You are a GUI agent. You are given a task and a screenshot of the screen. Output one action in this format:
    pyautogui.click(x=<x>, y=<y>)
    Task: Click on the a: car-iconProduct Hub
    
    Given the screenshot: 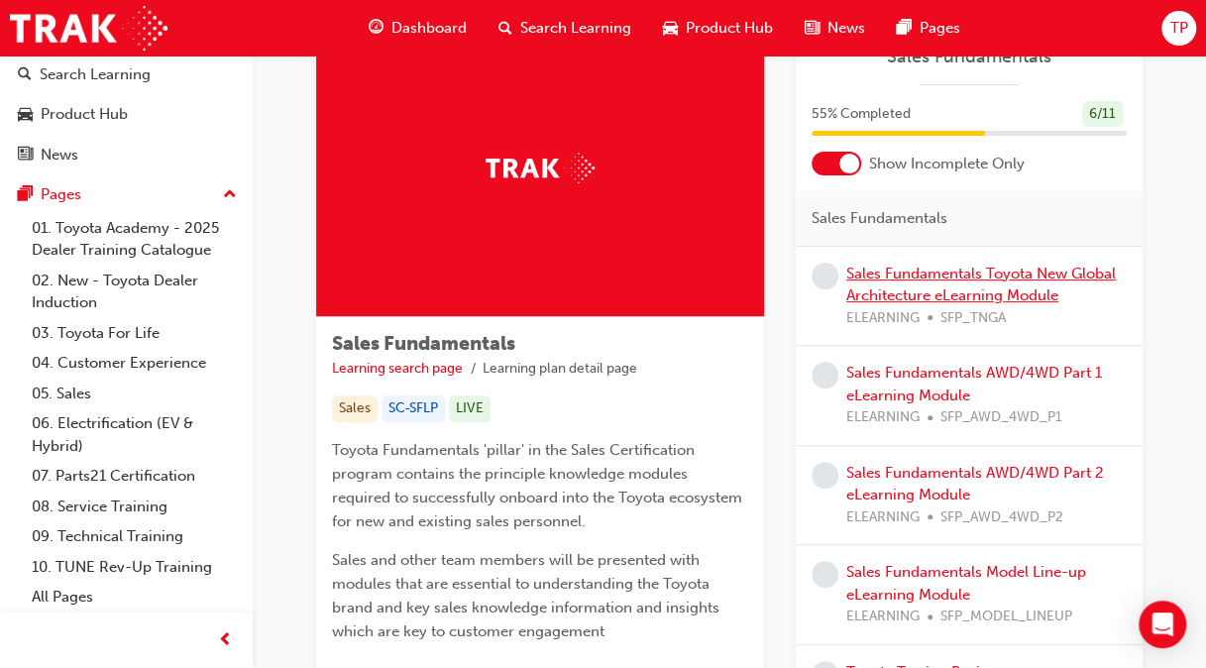 What is the action you would take?
    pyautogui.click(x=718, y=28)
    